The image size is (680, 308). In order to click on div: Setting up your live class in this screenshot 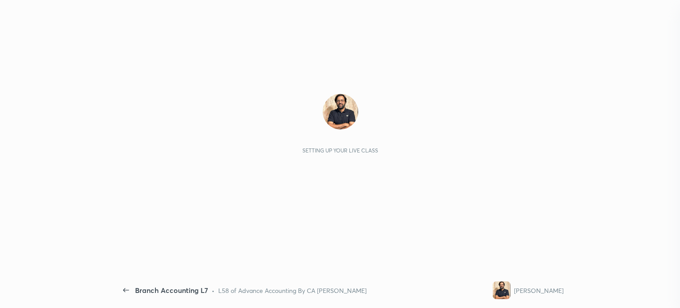, I will do `click(340, 150)`.